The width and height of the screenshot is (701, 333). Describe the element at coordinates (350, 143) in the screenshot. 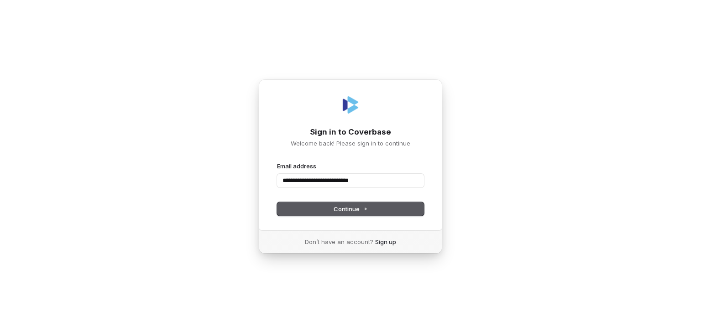

I see `p: Welcome back! Please sign in to continue` at that location.